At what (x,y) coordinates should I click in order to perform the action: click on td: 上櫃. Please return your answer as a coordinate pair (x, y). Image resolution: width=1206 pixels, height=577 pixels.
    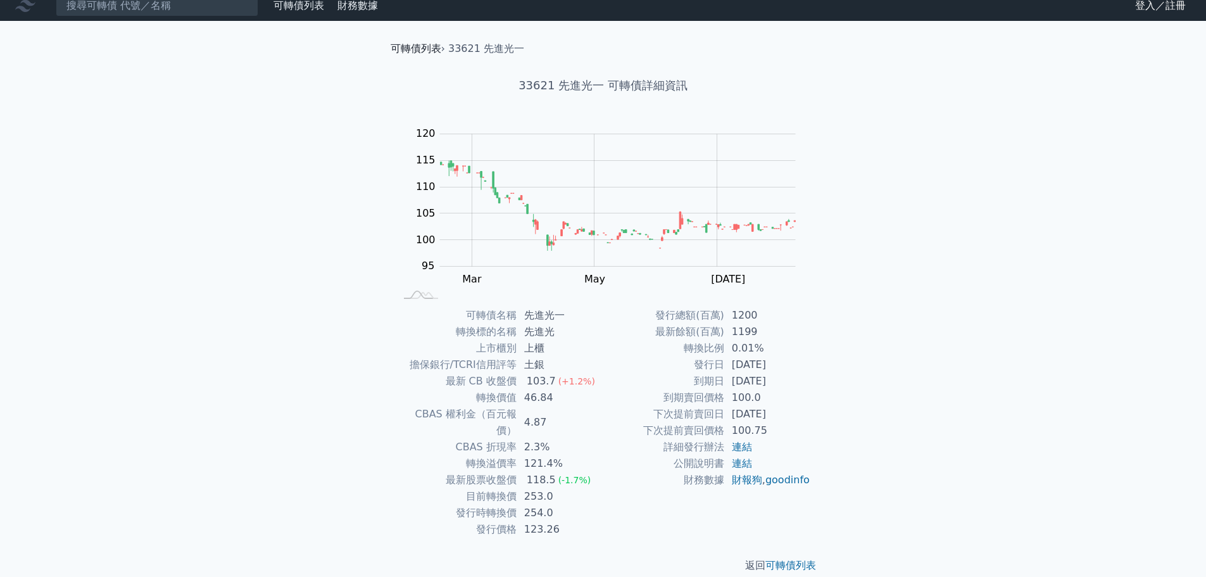
    Looking at the image, I should click on (560, 348).